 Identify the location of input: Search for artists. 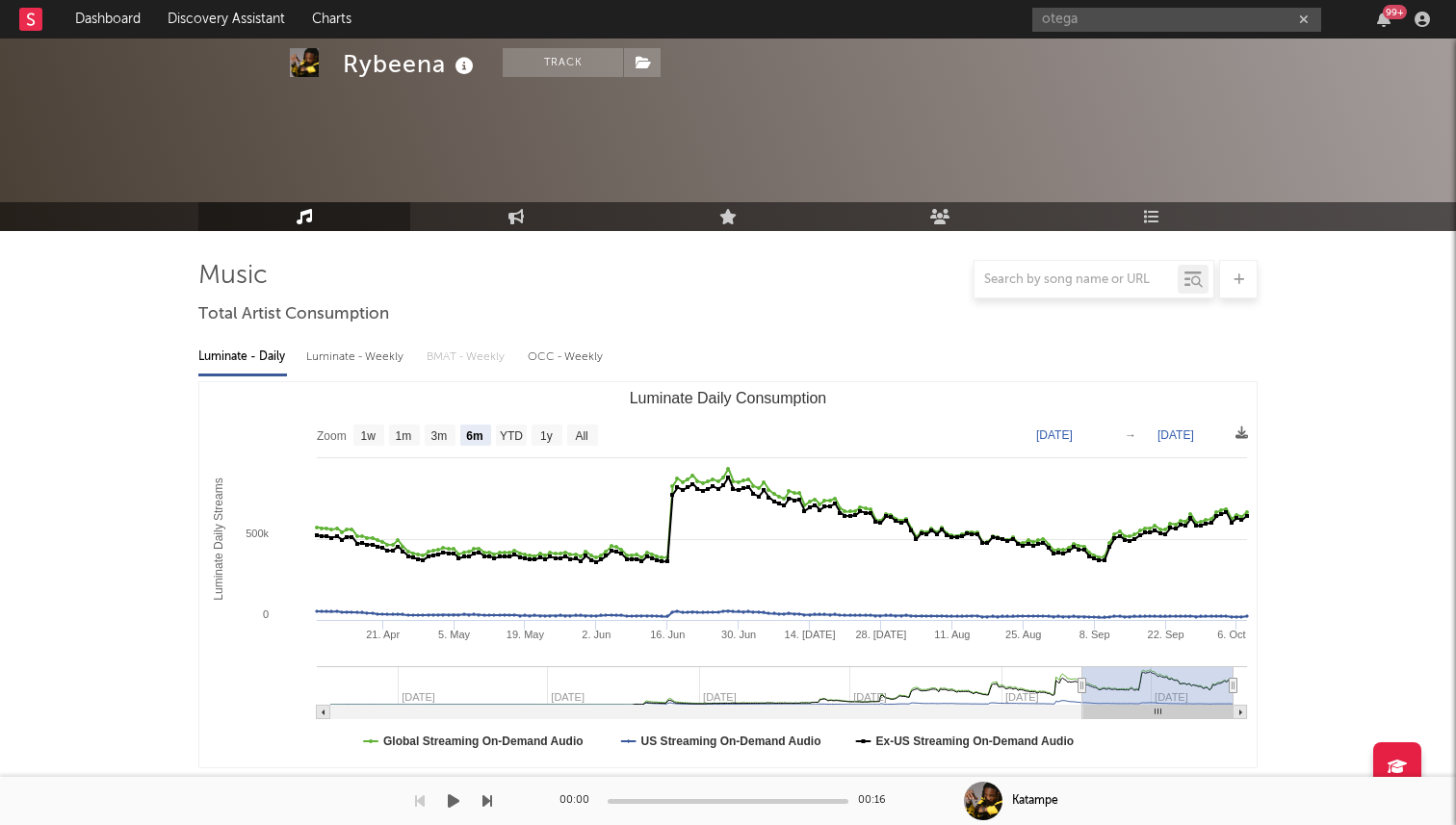
(1177, 19).